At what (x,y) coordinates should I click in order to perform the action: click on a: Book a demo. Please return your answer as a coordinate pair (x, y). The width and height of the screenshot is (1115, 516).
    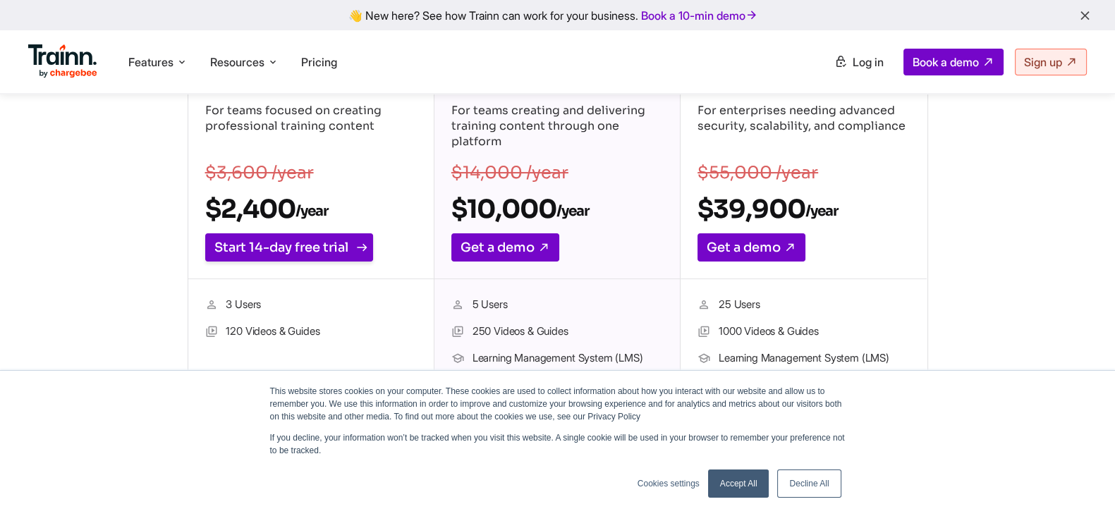
    Looking at the image, I should click on (953, 62).